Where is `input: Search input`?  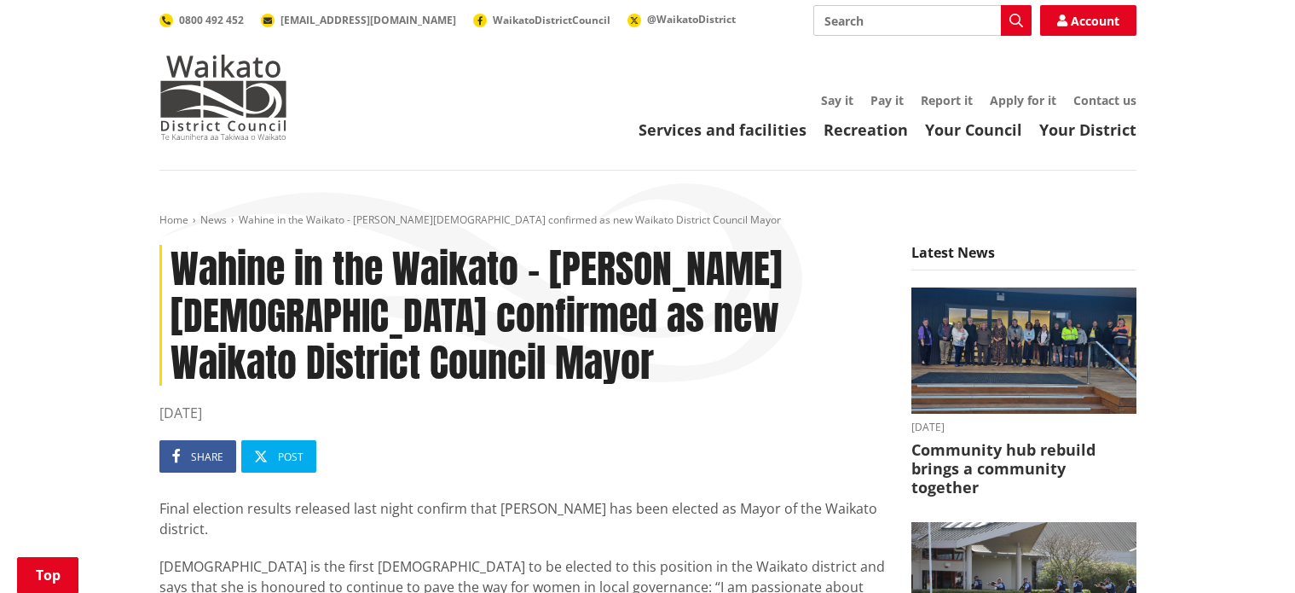 input: Search input is located at coordinates (923, 20).